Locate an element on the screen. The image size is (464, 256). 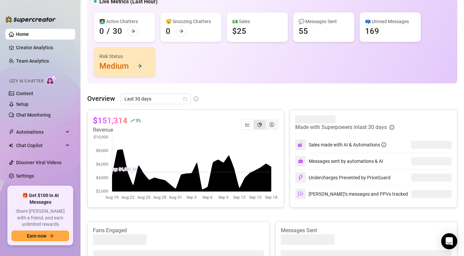
div: Risk Status is located at coordinates (124, 56).